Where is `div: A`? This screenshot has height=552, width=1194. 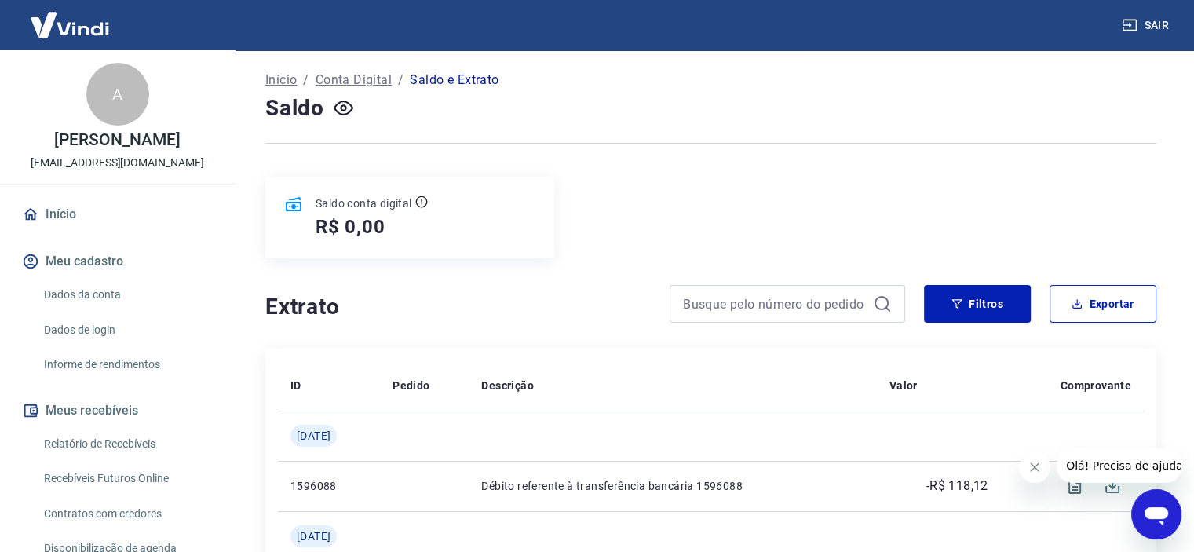 div: A is located at coordinates (118, 94).